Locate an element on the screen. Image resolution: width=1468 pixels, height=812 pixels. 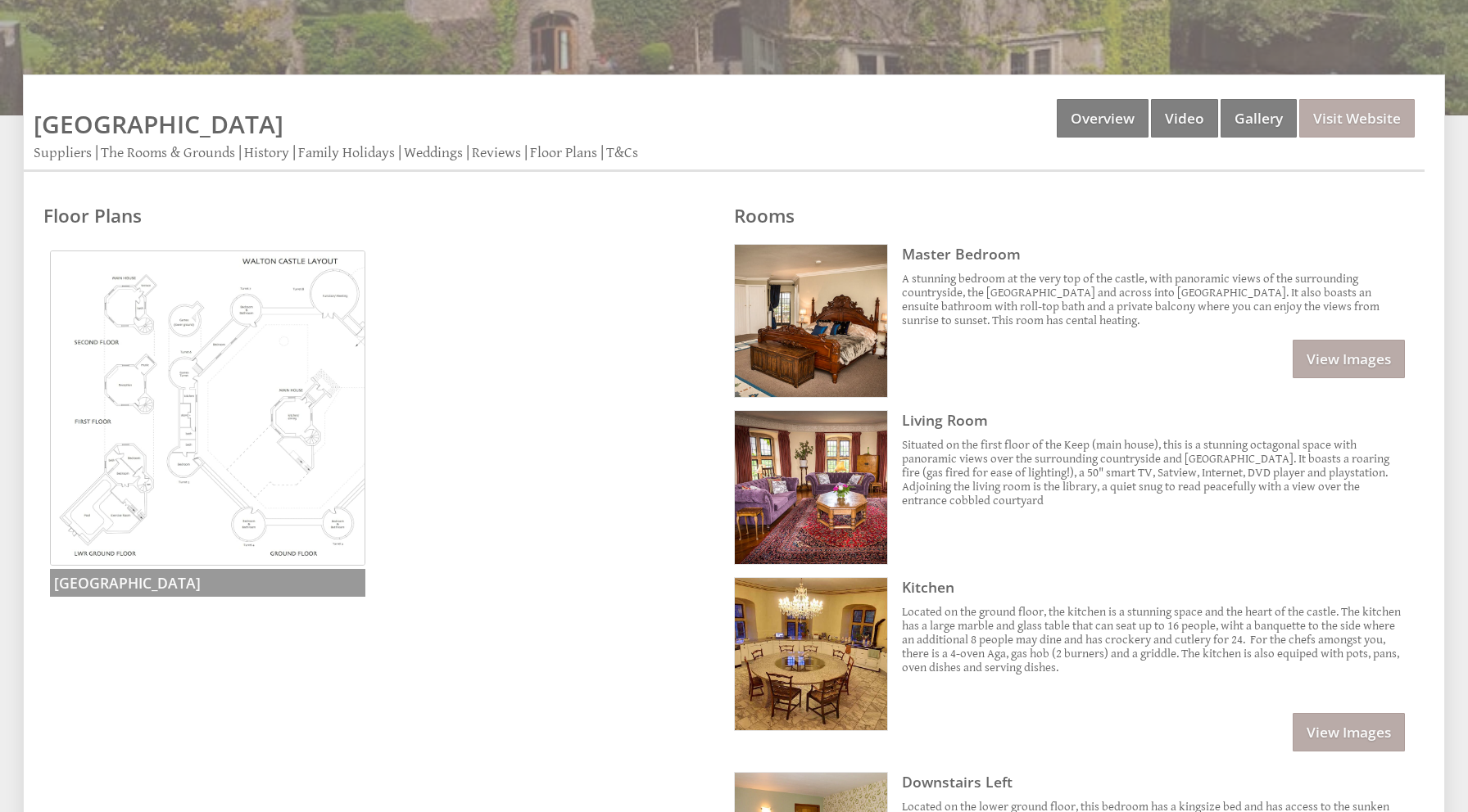
a: The Rooms & Grounds is located at coordinates (168, 153).